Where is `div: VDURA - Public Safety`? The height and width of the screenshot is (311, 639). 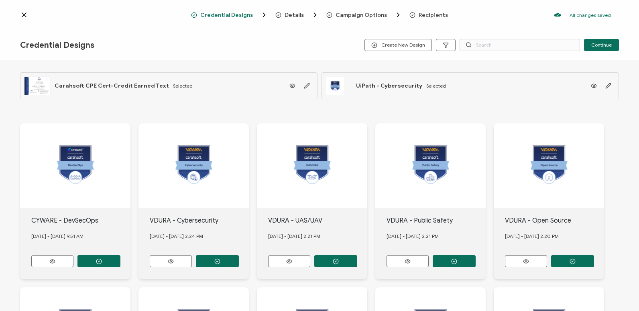 div: VDURA - Public Safety is located at coordinates (436, 220).